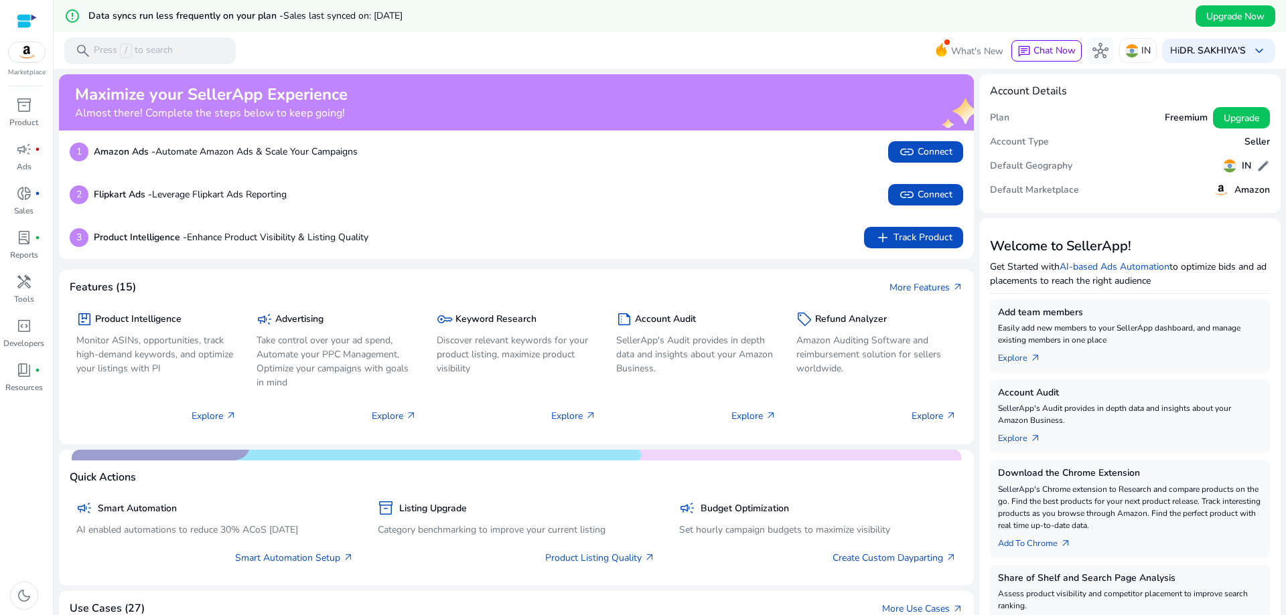 The image size is (1286, 615). I want to click on p: Monitor ASINs, opportunities, track high-demand keywords, and optimize your listings with PI, so click(156, 354).